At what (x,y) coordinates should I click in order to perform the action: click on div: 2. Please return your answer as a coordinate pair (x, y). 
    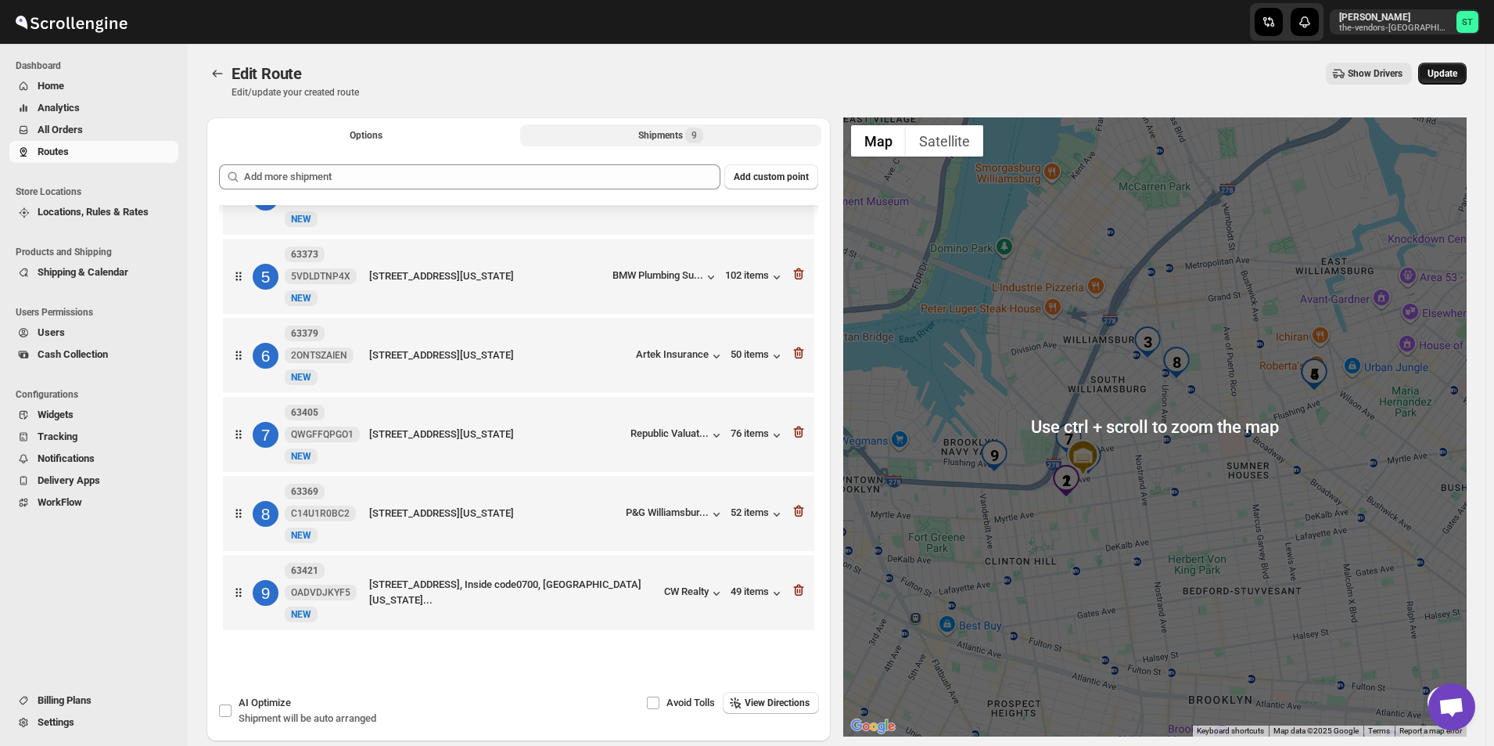
    Looking at the image, I should click on (1066, 480).